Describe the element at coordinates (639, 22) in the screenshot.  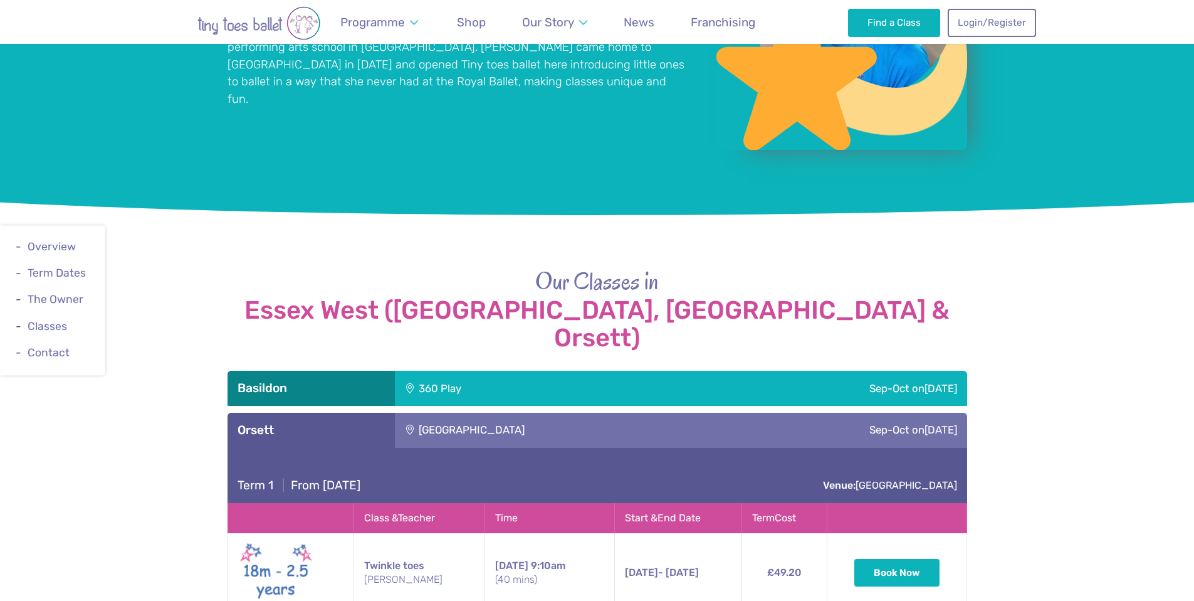
I see `span: News` at that location.